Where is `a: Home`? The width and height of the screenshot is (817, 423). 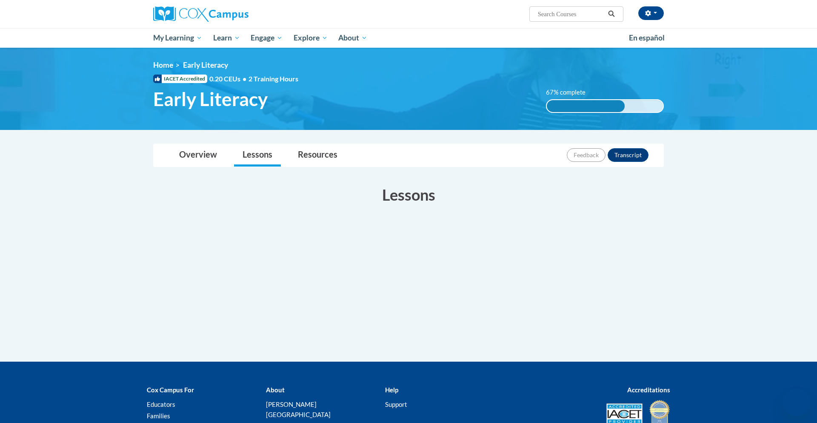 a: Home is located at coordinates (163, 65).